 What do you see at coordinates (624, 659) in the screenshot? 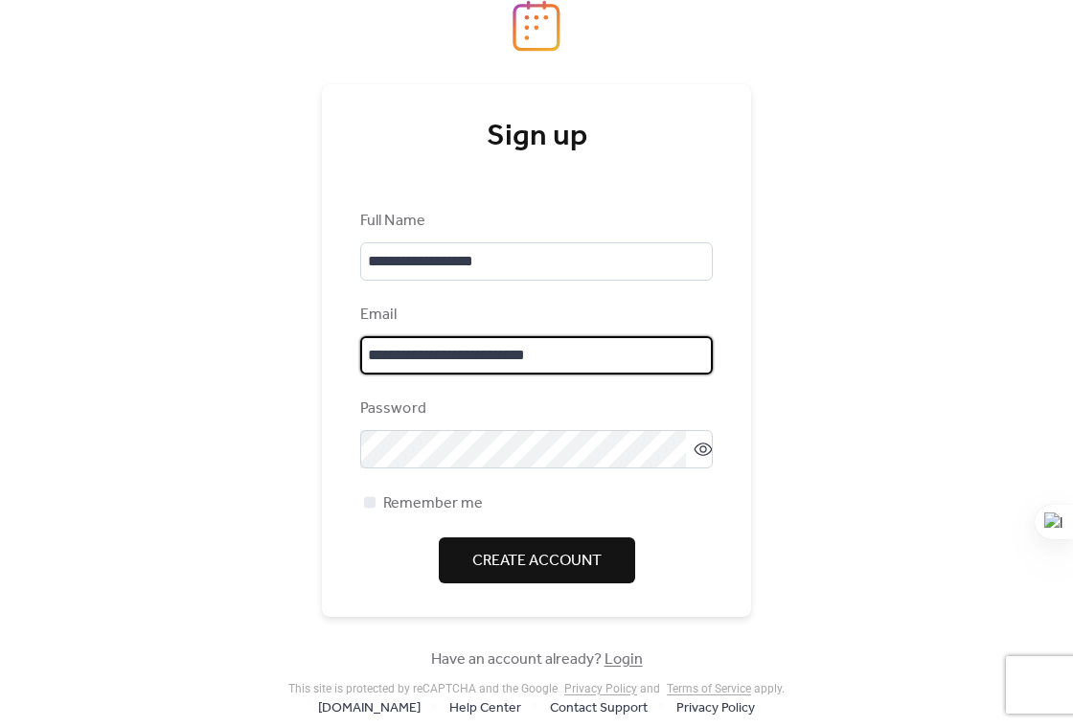
I see `a: Login` at bounding box center [624, 659].